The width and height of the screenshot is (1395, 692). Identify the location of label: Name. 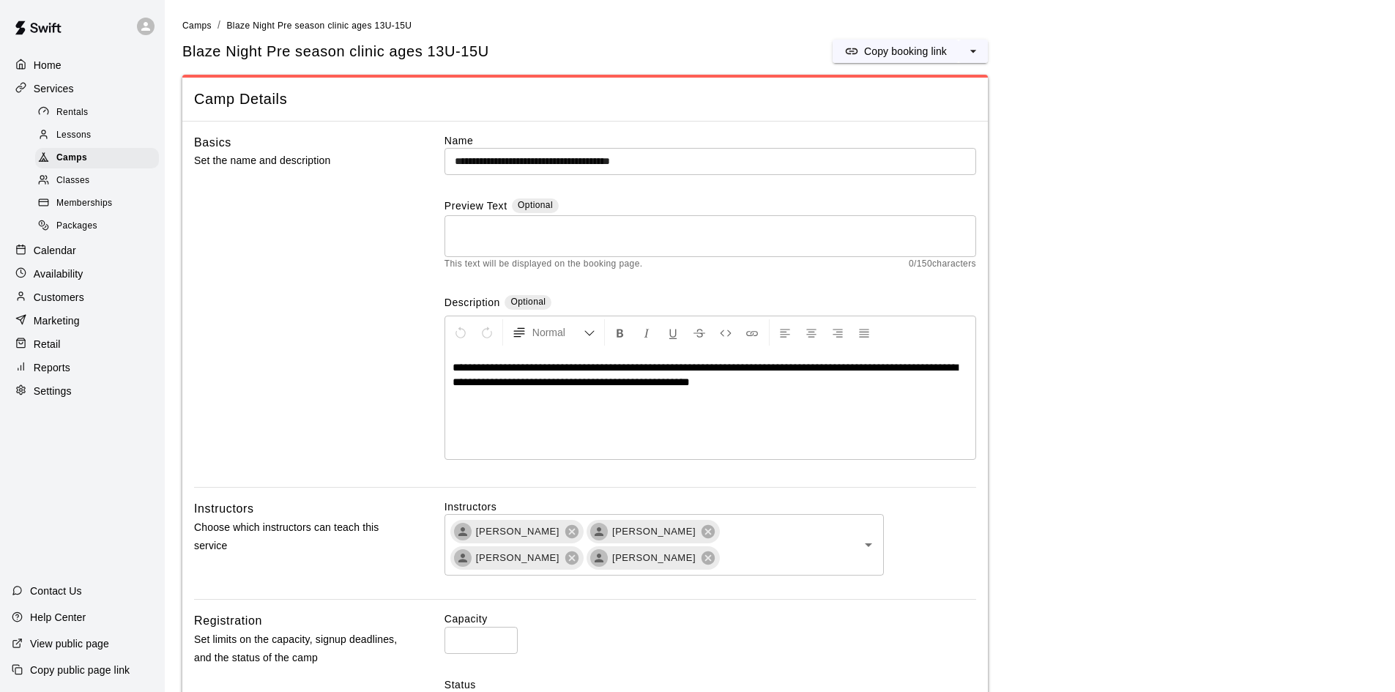
(711, 141).